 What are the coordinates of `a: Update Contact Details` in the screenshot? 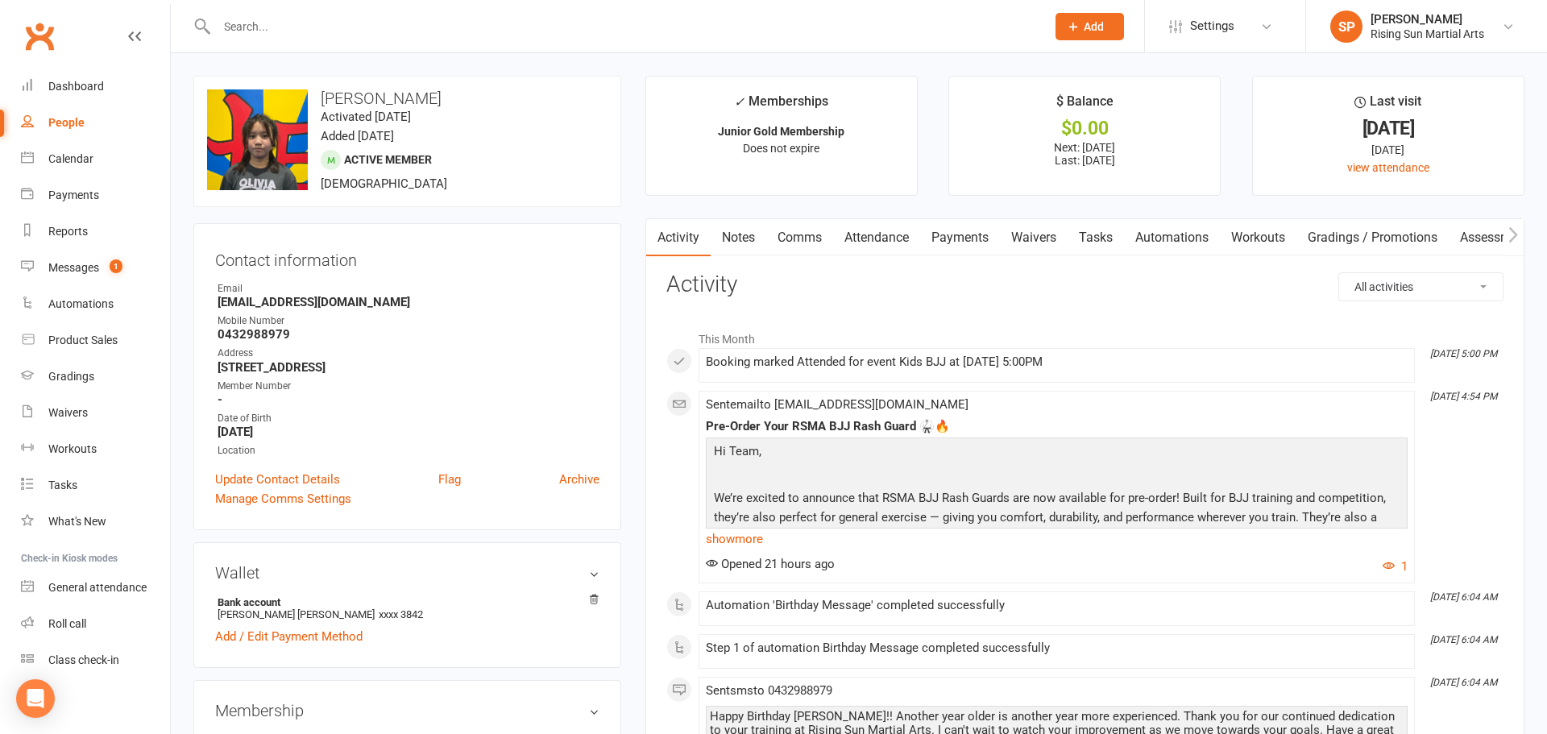 It's located at (277, 479).